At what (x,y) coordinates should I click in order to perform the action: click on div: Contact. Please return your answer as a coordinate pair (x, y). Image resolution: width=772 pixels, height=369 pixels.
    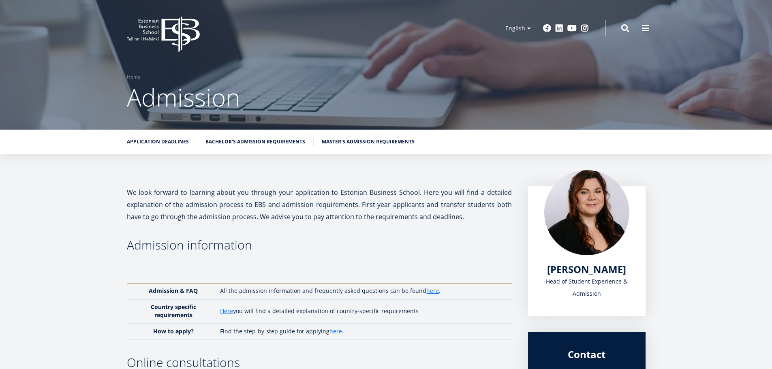
    Looking at the image, I should click on (587, 355).